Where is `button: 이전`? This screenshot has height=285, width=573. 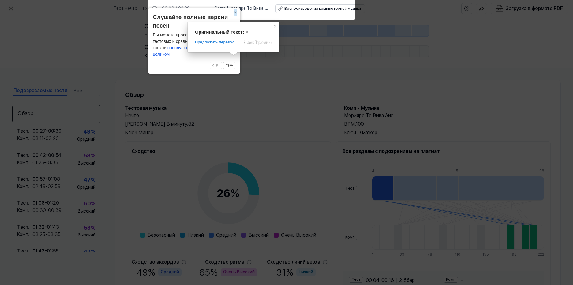 button: 이전 is located at coordinates (216, 66).